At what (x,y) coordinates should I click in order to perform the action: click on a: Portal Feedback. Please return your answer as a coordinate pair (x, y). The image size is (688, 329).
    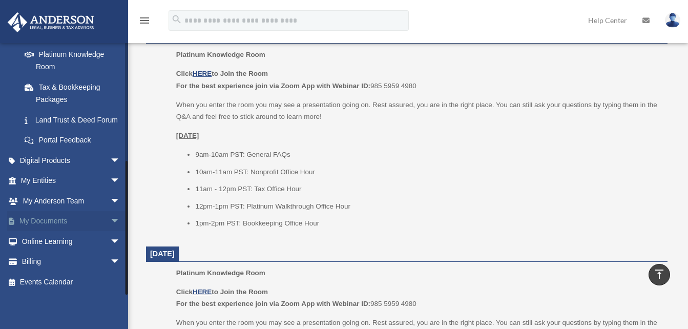
    Looking at the image, I should click on (75, 140).